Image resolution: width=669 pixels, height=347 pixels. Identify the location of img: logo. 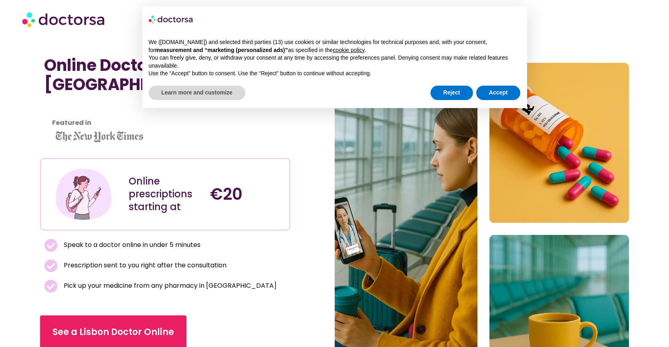
(171, 19).